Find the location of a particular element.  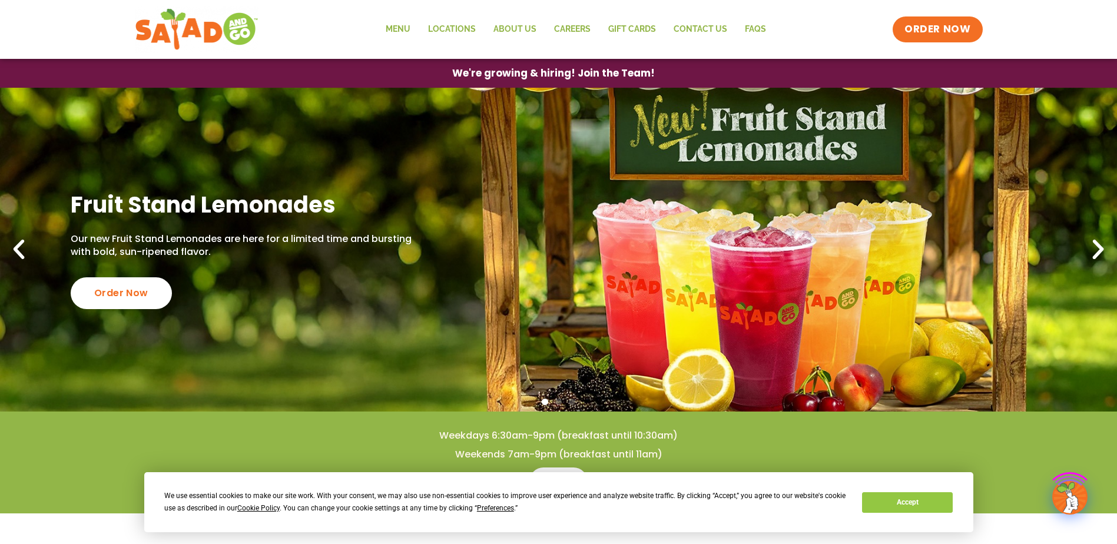

p: Our new Fruit Stand Lemonades are here for a limited time and bursting with bold, sun-ripened fla... is located at coordinates (243, 245).